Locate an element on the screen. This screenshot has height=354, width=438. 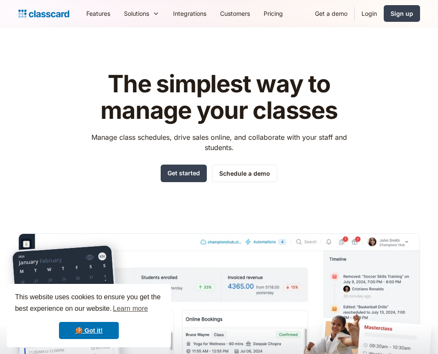
a: home is located at coordinates (44, 14).